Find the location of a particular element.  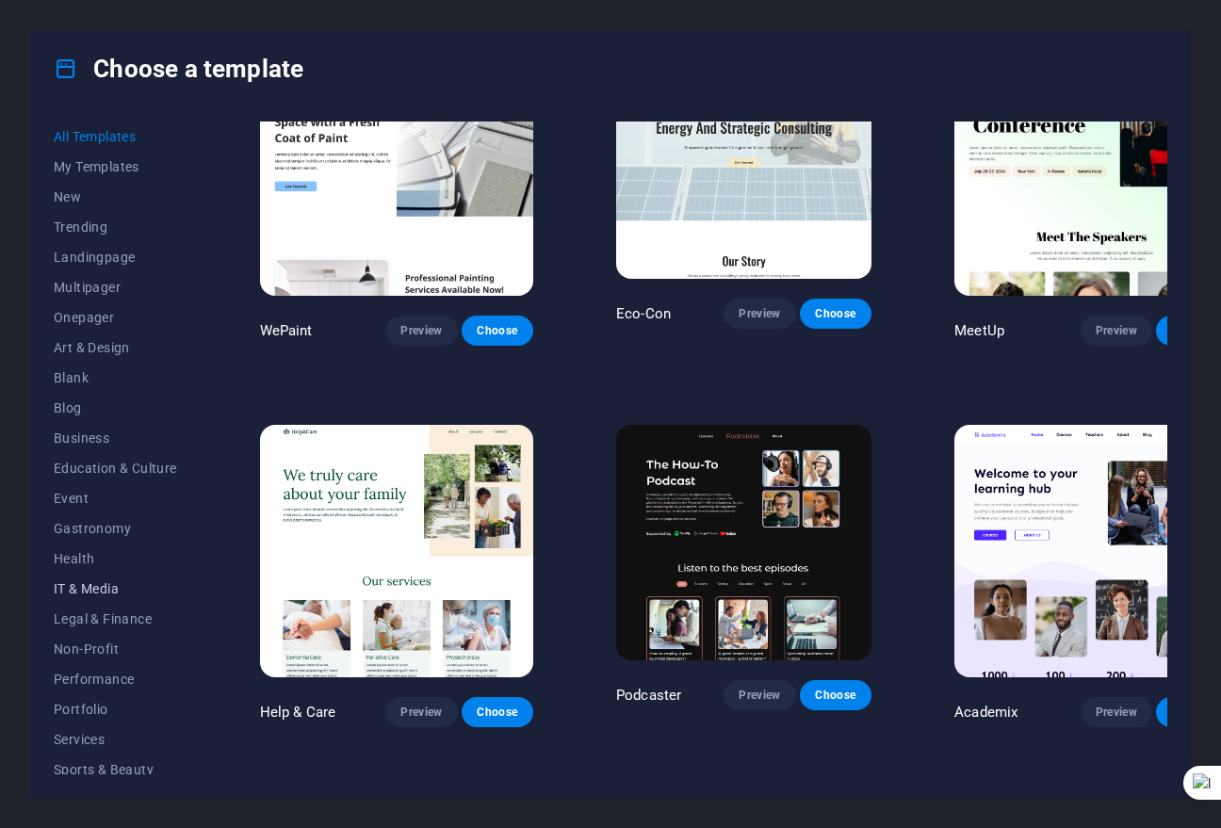

button: My Templates is located at coordinates (115, 167).